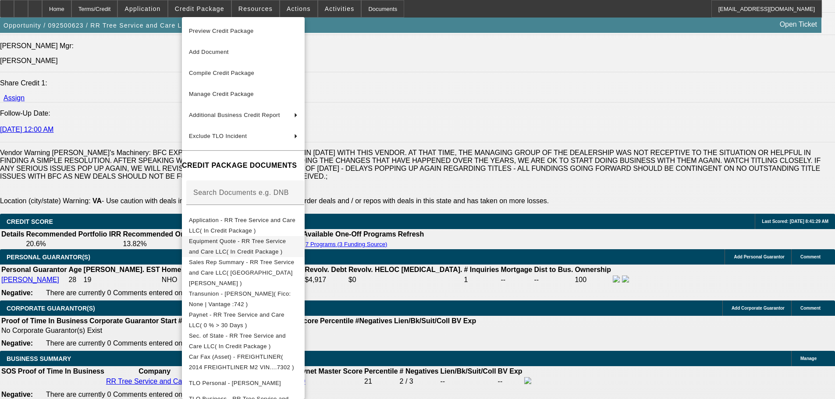 The image size is (835, 399). I want to click on button: Application - RR Tree Service and Care LLC( In Credit Package ), so click(243, 226).